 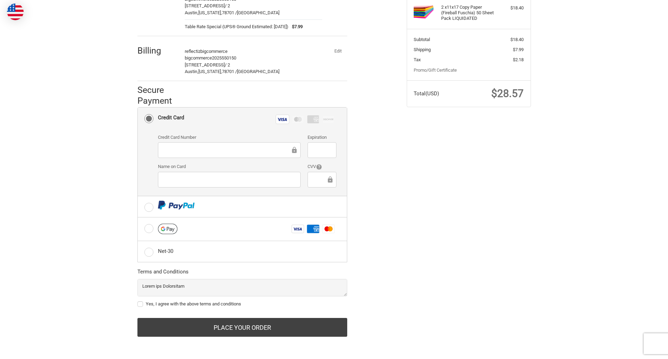 I want to click on img: PayPal icon, so click(x=176, y=205).